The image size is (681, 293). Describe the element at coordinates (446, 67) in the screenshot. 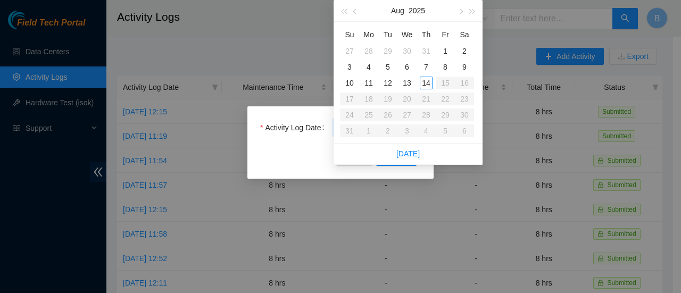

I see `td: 2025-08-08` at that location.